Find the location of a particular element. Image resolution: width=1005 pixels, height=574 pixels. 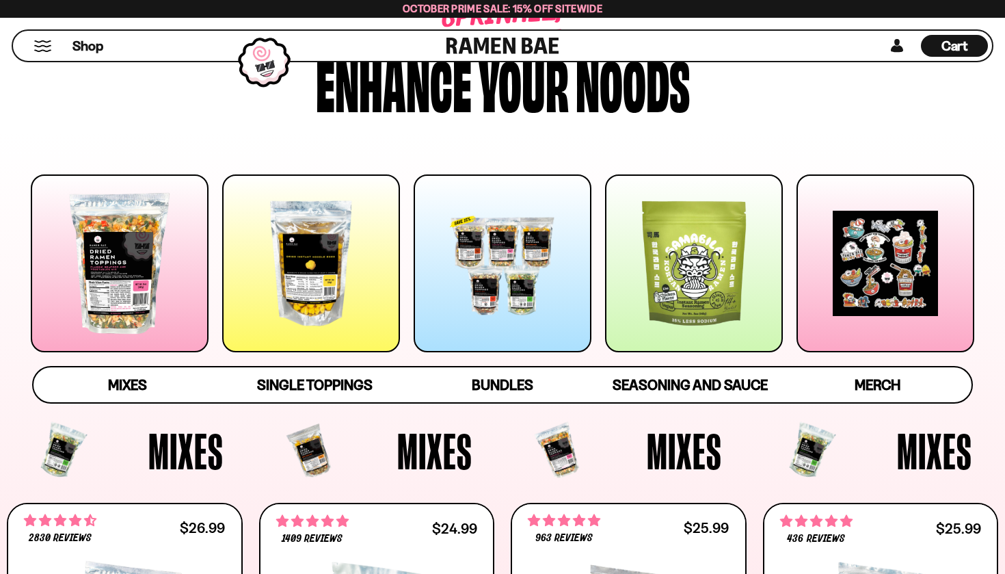

div: $26.99 is located at coordinates (202, 527).